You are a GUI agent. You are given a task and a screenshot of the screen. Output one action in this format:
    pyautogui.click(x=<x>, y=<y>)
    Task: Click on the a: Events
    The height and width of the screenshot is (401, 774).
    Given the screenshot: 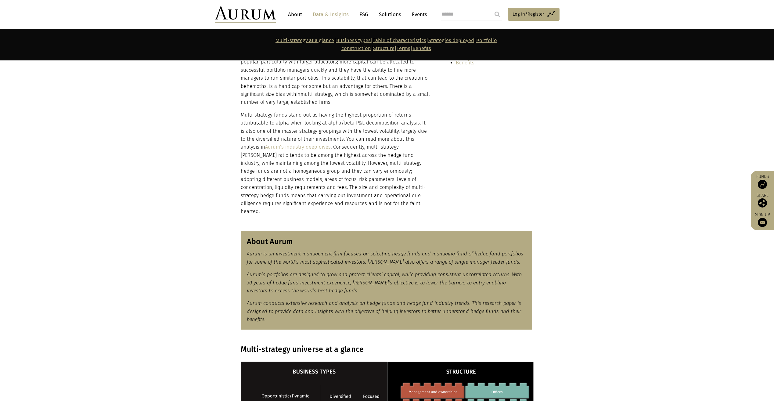 What is the action you would take?
    pyautogui.click(x=418, y=14)
    